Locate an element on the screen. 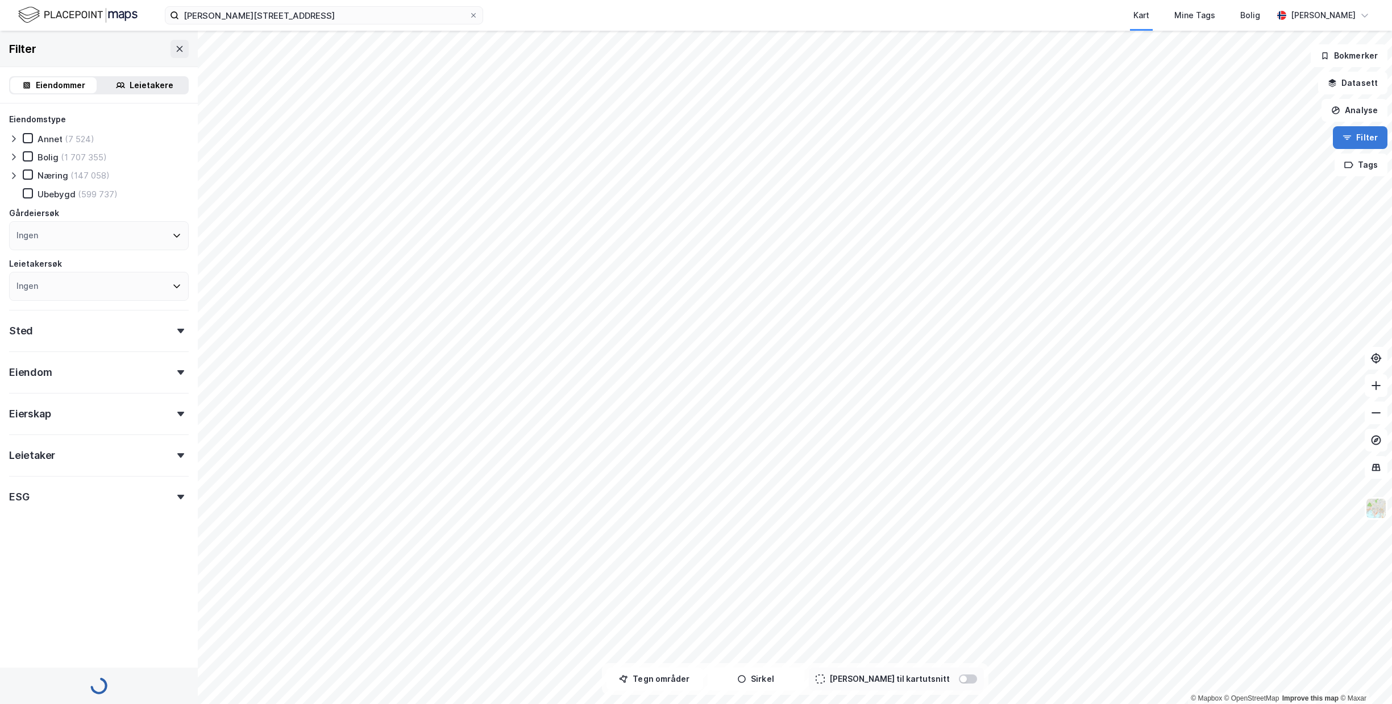  div: Gårdeiersøk is located at coordinates (34, 213).